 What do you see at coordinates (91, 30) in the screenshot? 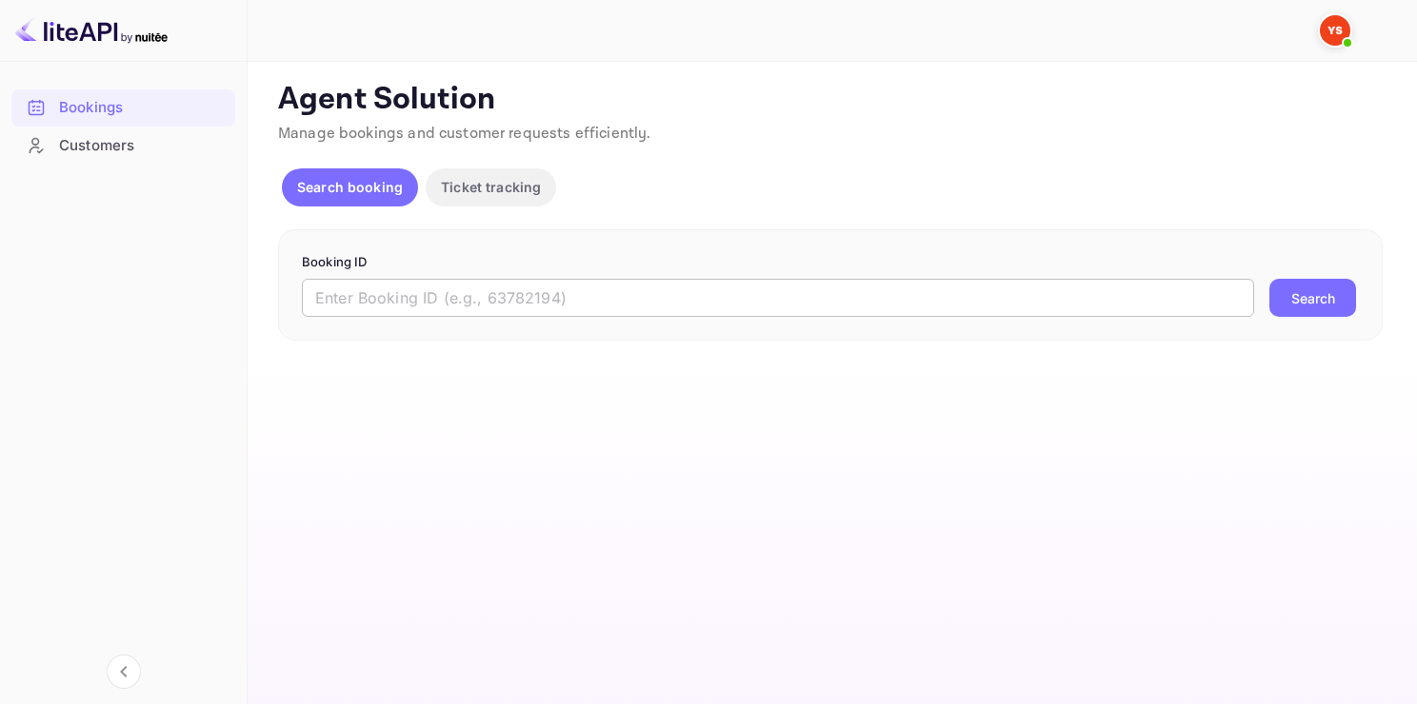
I see `img: LiteAPI logo` at bounding box center [91, 30].